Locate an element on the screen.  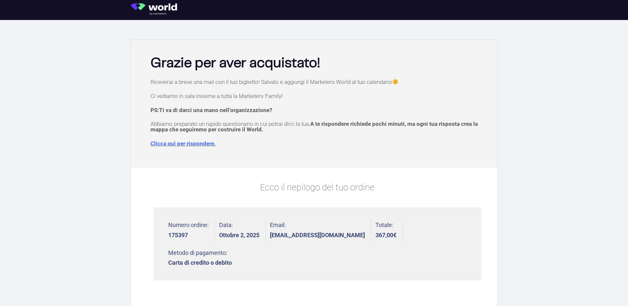
span: Ti va di darci una mano nell’organizzazione? is located at coordinates (215, 110).